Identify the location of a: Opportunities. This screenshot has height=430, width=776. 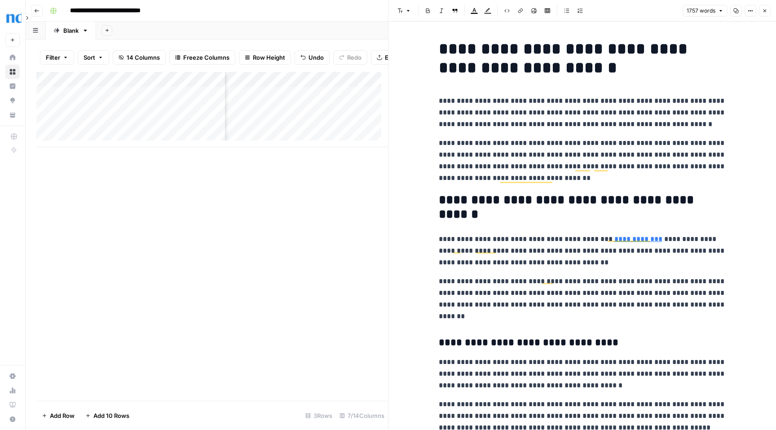
(13, 101).